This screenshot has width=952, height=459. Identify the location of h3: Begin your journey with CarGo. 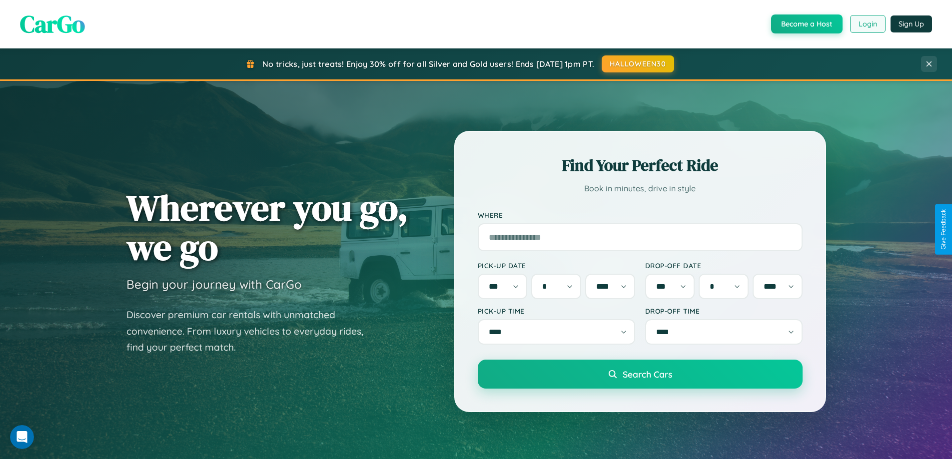
(214, 284).